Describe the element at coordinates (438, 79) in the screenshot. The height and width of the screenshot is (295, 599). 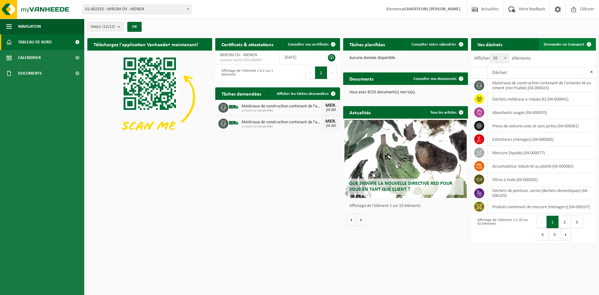
I see `a: Consulter vos documents` at that location.